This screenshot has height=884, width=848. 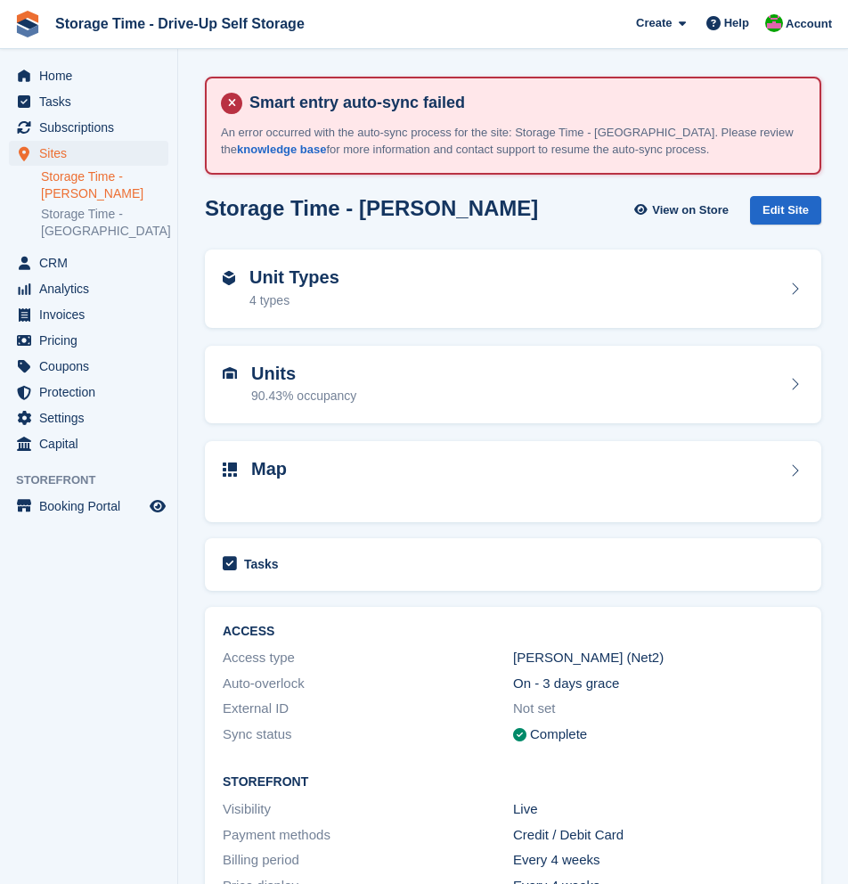 I want to click on span: Analytics, so click(x=93, y=289).